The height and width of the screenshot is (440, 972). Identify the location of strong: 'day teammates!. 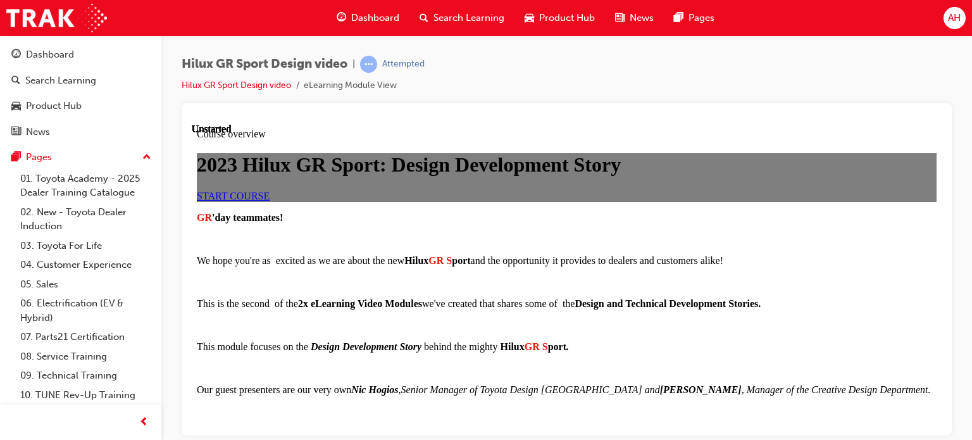
(56, 94).